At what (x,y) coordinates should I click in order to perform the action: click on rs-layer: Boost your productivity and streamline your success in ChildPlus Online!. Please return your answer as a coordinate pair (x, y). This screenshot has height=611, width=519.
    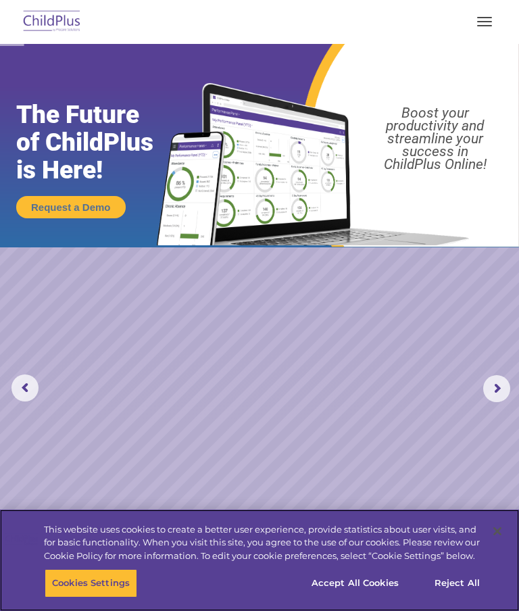
    Looking at the image, I should click on (435, 139).